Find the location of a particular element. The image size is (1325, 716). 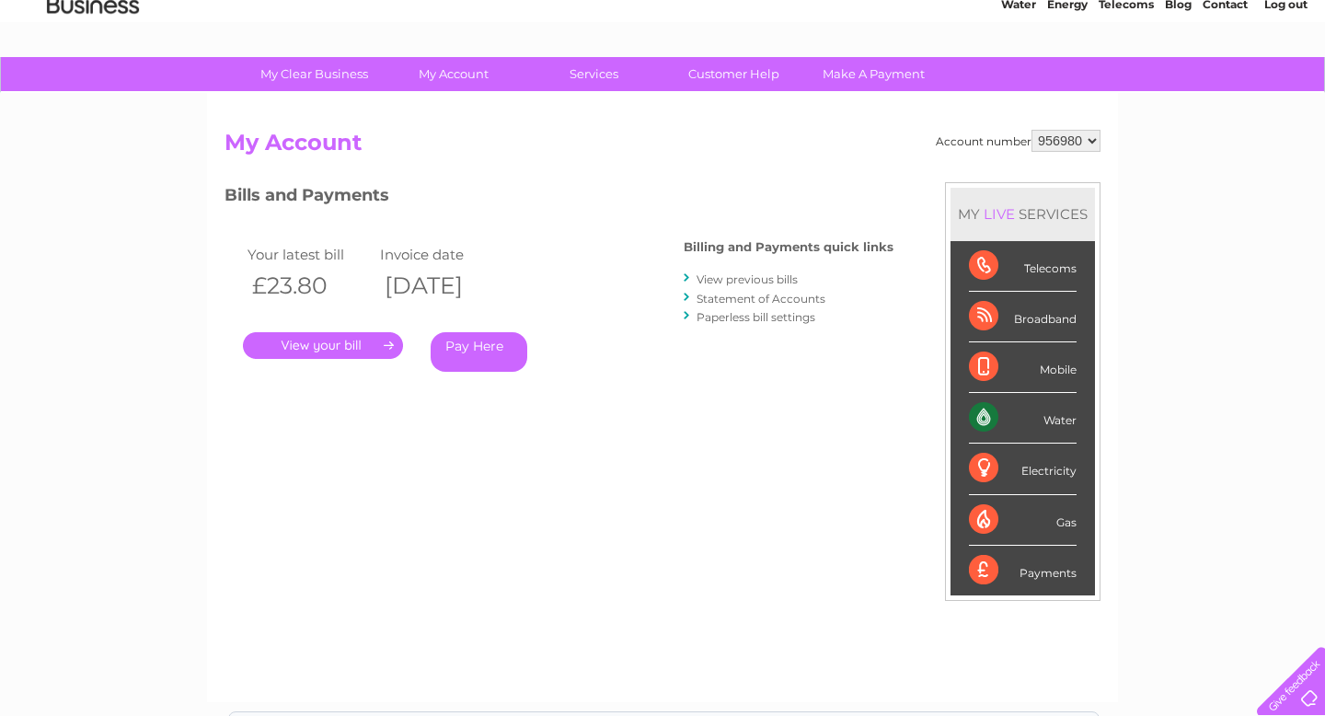

div: Broadband is located at coordinates (1022, 316).